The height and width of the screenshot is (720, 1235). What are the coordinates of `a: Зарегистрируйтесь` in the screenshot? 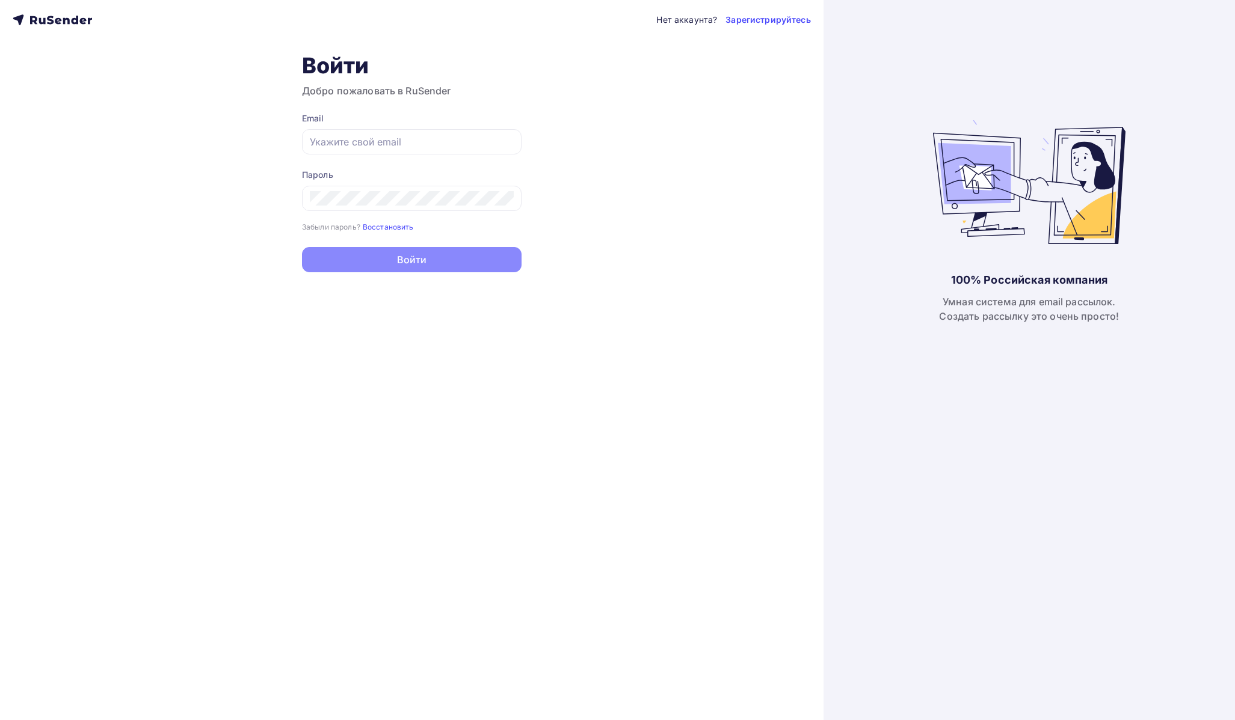 It's located at (767, 20).